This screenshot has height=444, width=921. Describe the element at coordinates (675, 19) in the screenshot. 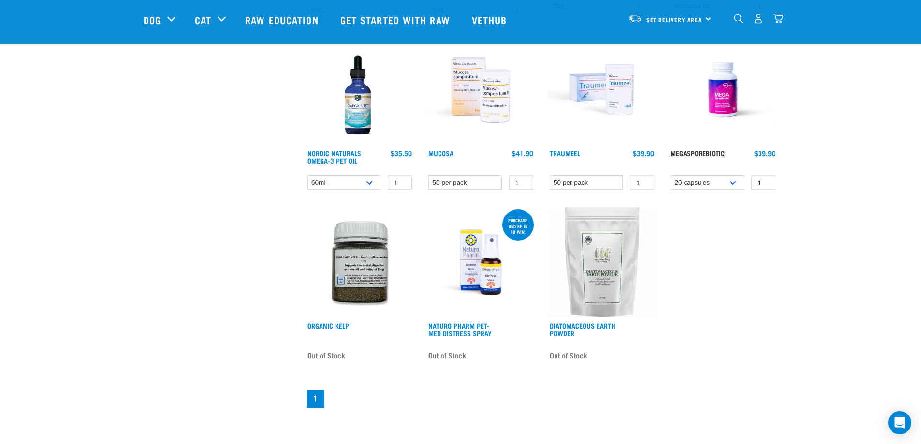

I see `span: Set Delivery Area` at that location.